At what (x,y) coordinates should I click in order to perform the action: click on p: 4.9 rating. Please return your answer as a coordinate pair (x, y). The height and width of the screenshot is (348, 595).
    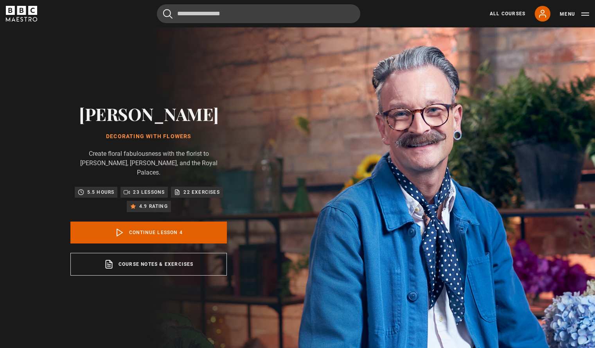
    Looking at the image, I should click on (153, 206).